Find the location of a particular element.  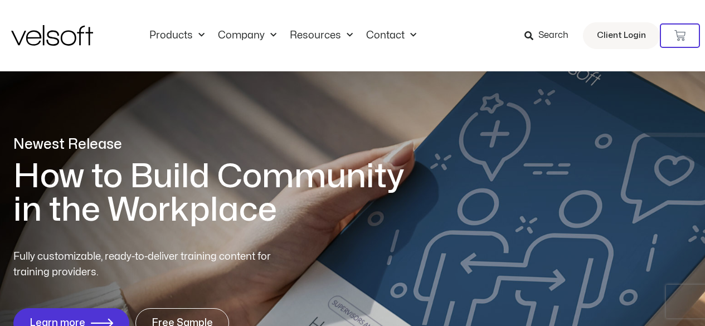

a: CompanyMenu Toggle is located at coordinates (247, 36).